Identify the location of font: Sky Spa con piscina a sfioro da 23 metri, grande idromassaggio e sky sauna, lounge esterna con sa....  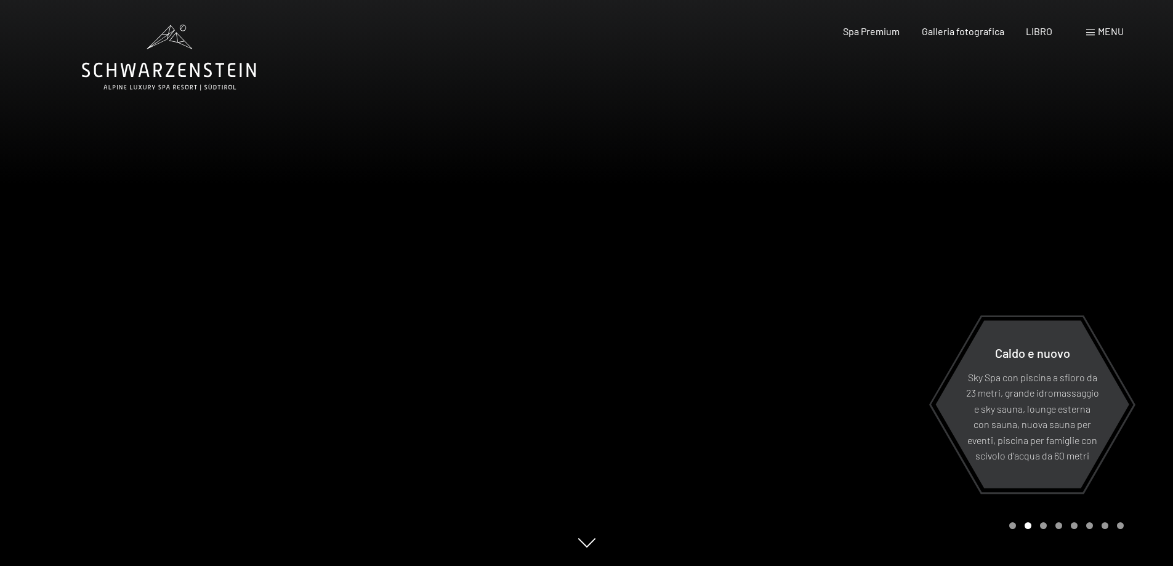
(1032, 416).